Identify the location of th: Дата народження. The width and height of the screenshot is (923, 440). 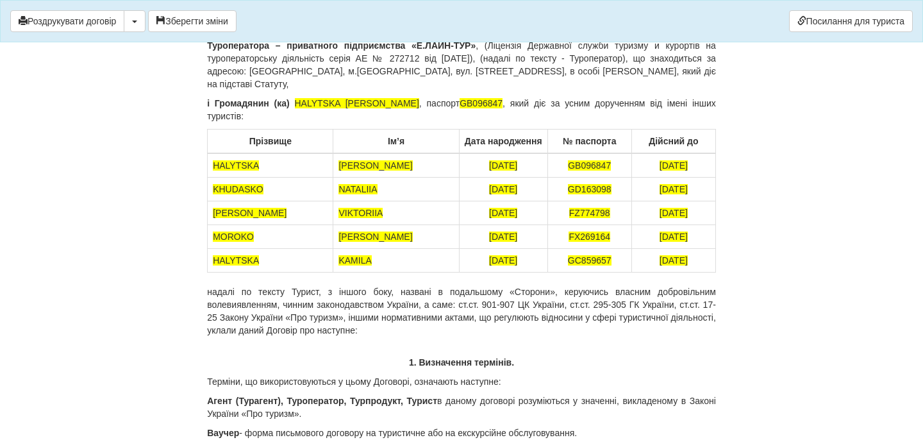
(503, 142).